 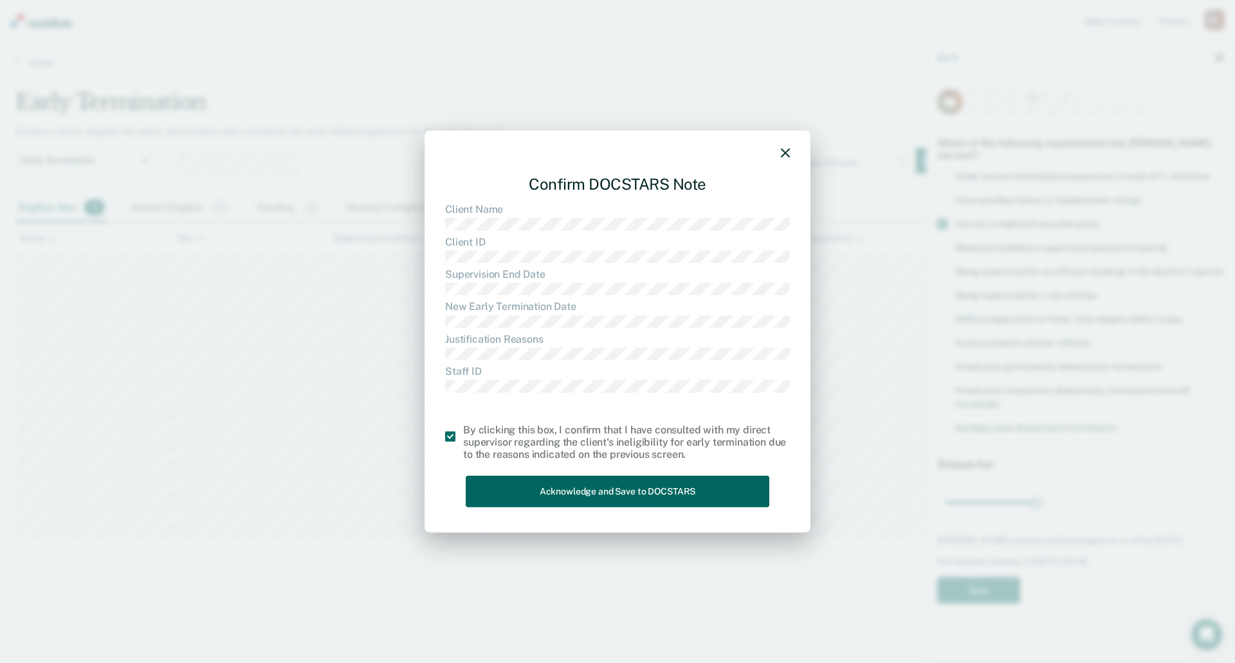 I want to click on dt: Supervision End Date, so click(x=618, y=274).